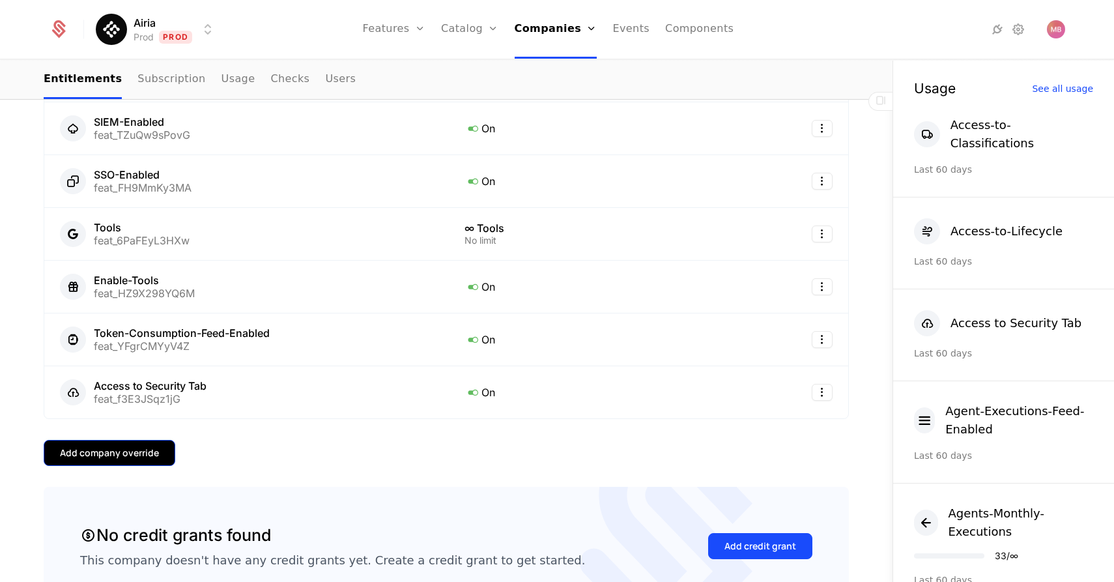 The height and width of the screenshot is (582, 1114). Describe the element at coordinates (290, 79) in the screenshot. I see `a: Checks` at that location.